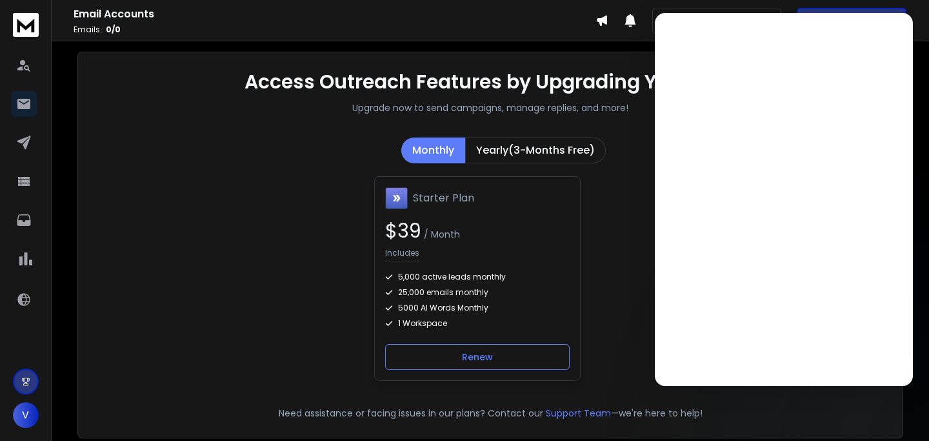 The image size is (929, 441). Describe the element at coordinates (578, 413) in the screenshot. I see `button: Support Team` at that location.